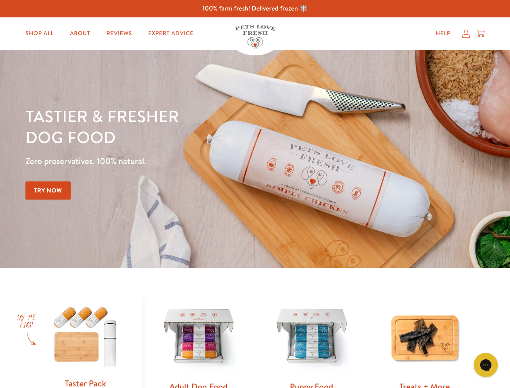  Describe the element at coordinates (80, 34) in the screenshot. I see `a: About` at that location.